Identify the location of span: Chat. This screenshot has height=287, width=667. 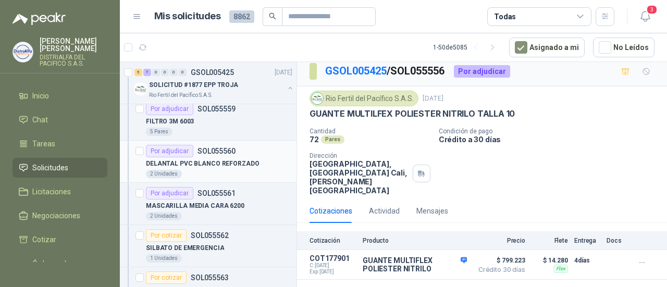
(40, 120).